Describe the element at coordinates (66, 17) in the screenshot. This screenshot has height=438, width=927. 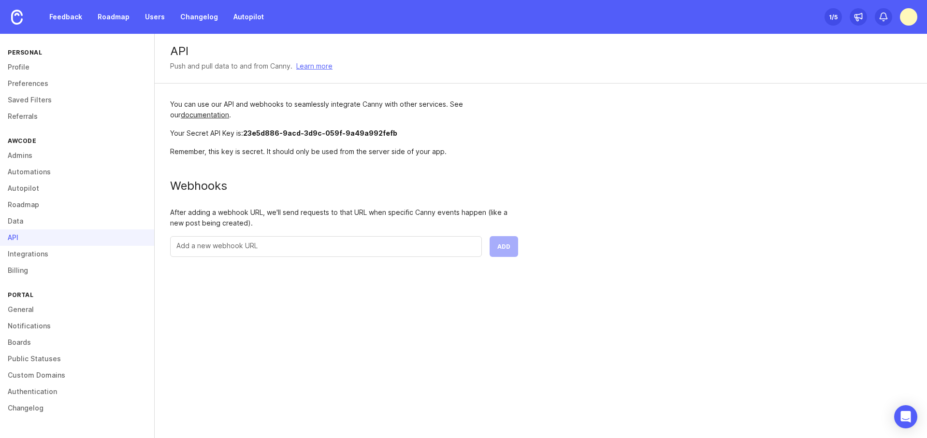
I see `a: Feedback` at that location.